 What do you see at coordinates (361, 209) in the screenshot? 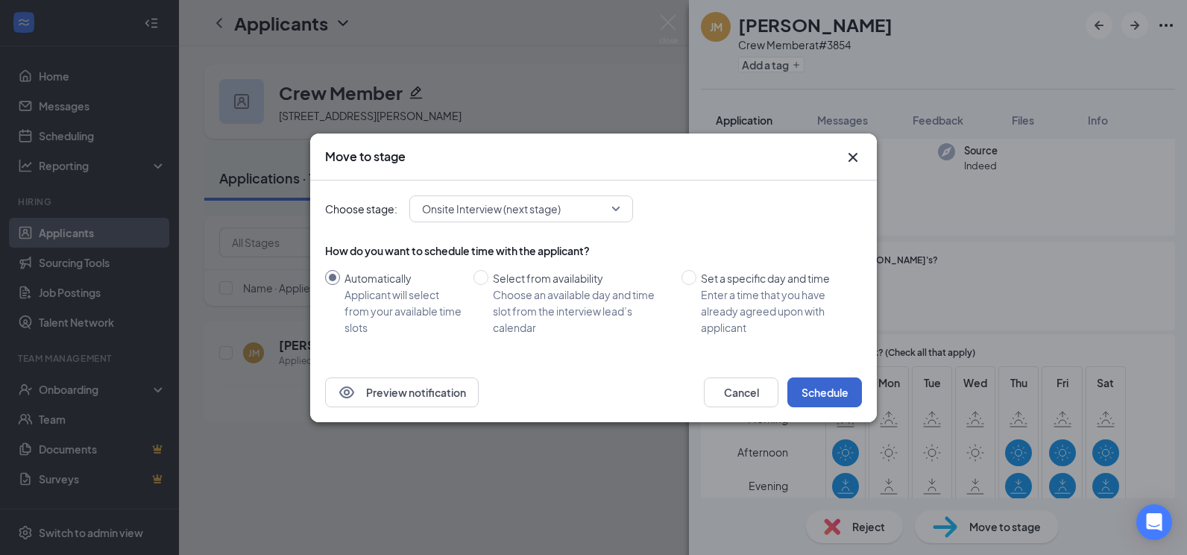
I see `span: Choose stage:` at bounding box center [361, 209].